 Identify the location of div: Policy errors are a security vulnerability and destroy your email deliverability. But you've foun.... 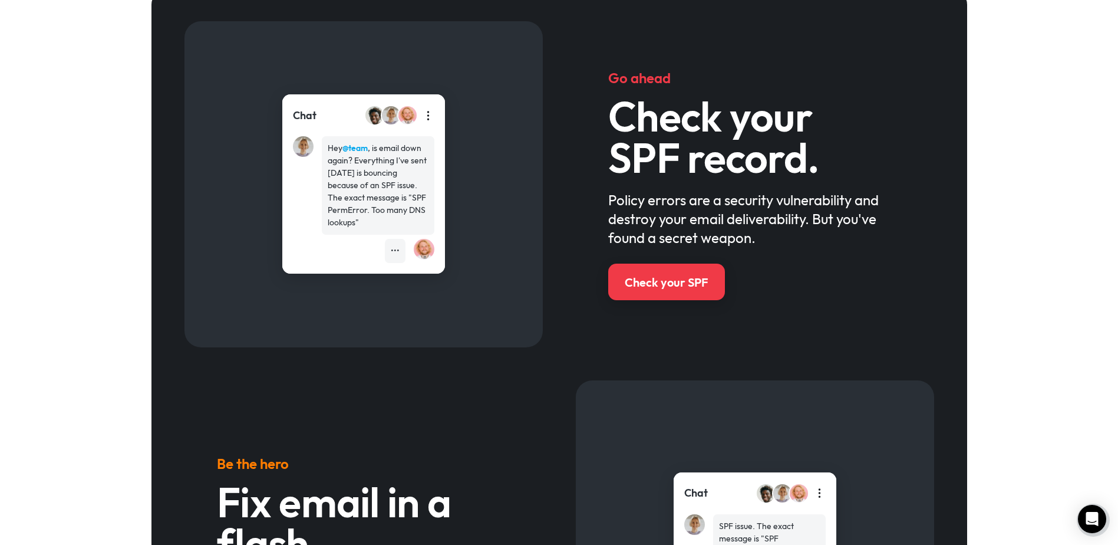
(755, 219).